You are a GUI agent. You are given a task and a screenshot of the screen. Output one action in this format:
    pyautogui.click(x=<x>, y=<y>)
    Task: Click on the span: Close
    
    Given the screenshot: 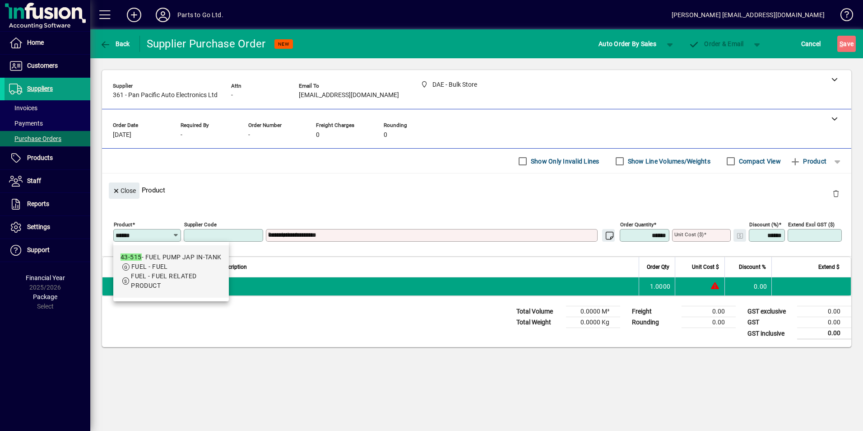 What is the action you would take?
    pyautogui.click(x=124, y=190)
    